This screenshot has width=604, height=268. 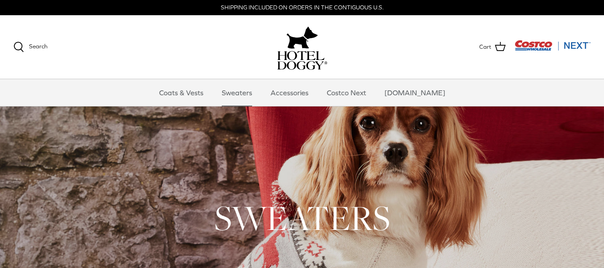 I want to click on a: Sweaters, so click(x=237, y=93).